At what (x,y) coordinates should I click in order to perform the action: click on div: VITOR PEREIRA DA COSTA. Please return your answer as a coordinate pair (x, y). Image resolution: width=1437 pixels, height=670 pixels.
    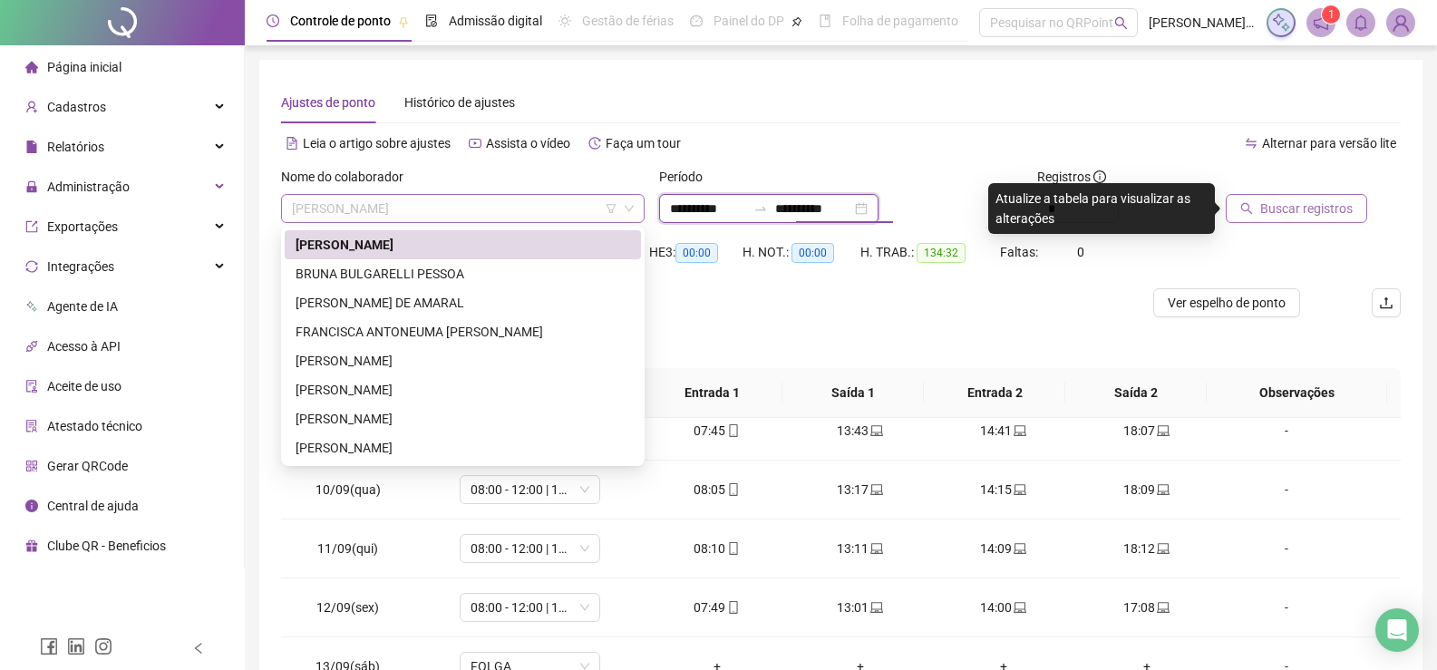
    Looking at the image, I should click on (462, 448).